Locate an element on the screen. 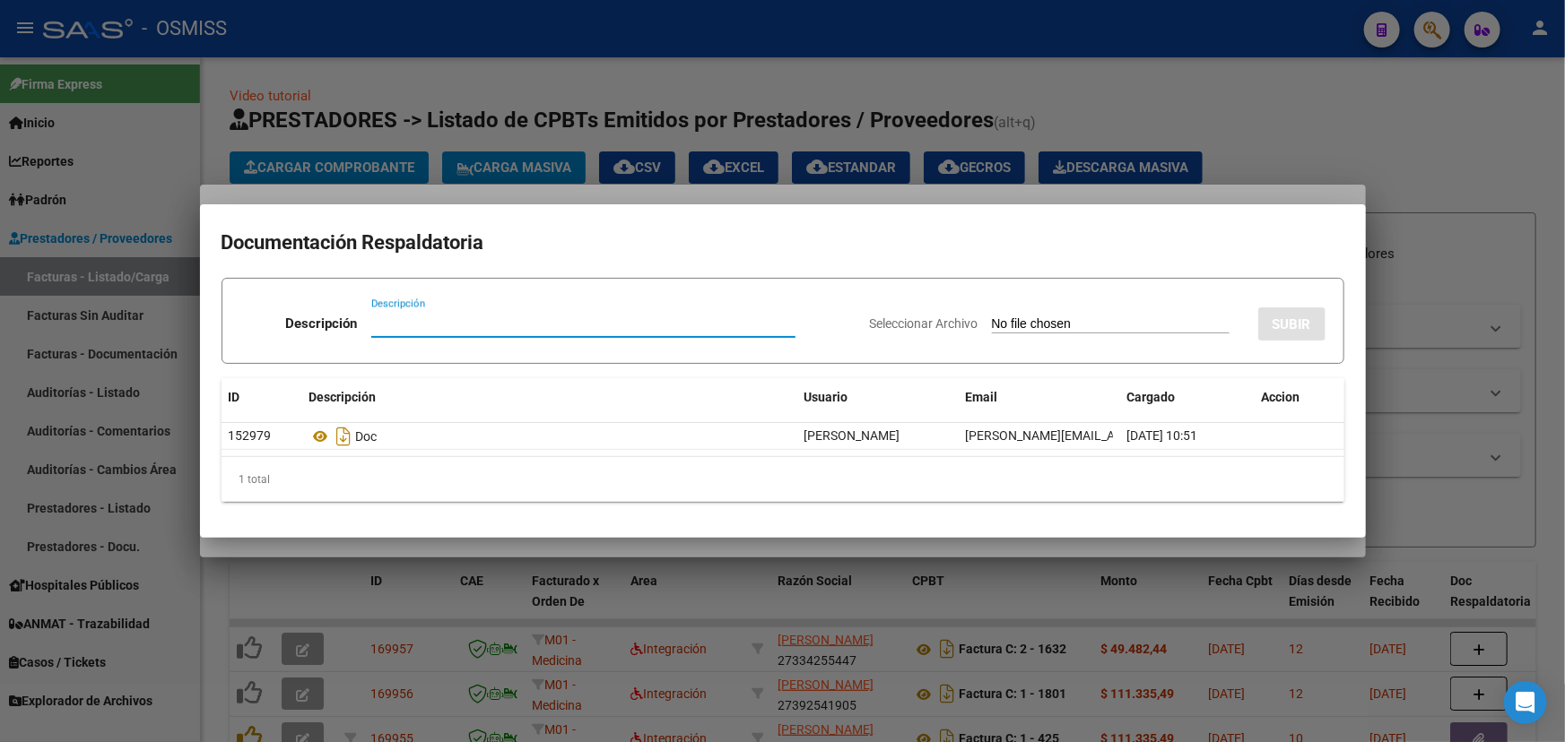 The image size is (1565, 742). span: Seleccionar Archivo is located at coordinates (924, 324).